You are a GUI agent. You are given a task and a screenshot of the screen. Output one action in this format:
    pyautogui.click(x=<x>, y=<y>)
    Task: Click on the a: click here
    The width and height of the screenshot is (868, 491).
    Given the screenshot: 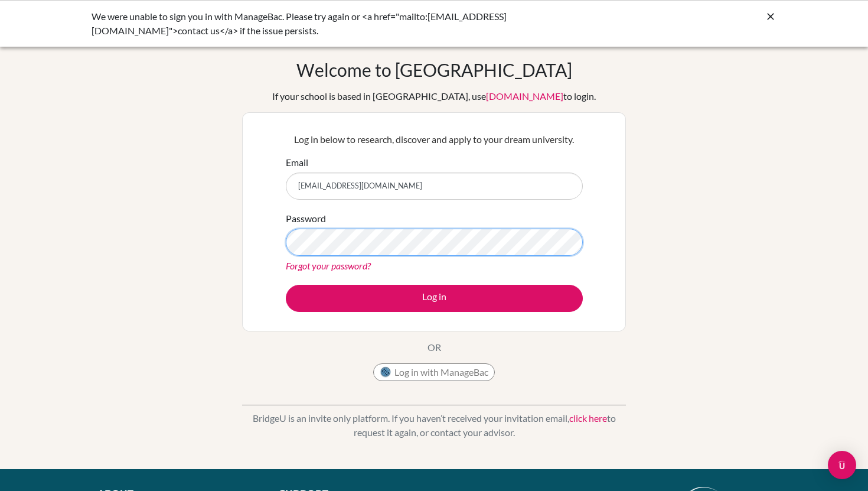 What is the action you would take?
    pyautogui.click(x=588, y=418)
    